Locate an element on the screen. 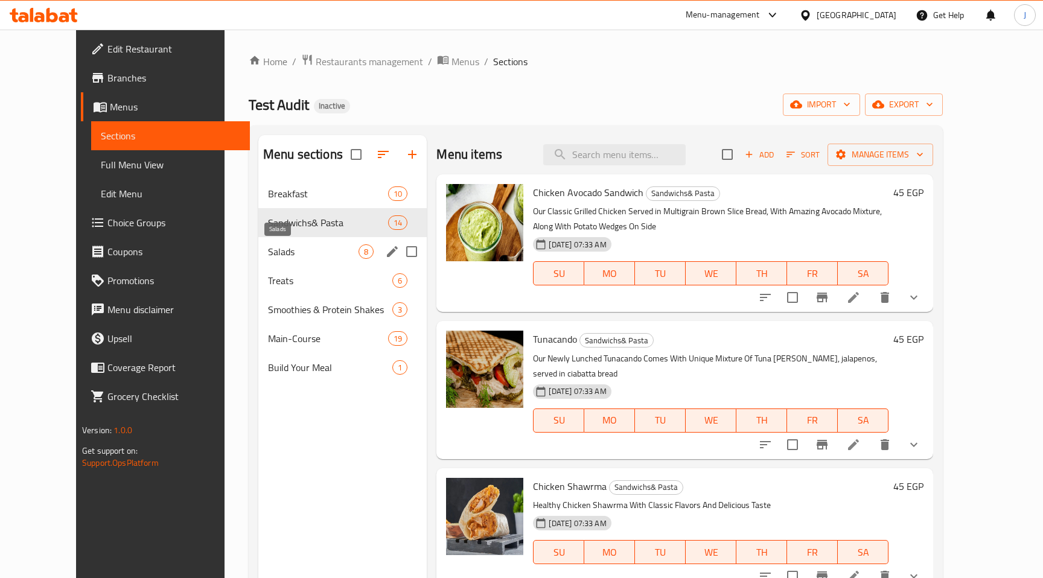  a: Edit Restaurant is located at coordinates (165, 49).